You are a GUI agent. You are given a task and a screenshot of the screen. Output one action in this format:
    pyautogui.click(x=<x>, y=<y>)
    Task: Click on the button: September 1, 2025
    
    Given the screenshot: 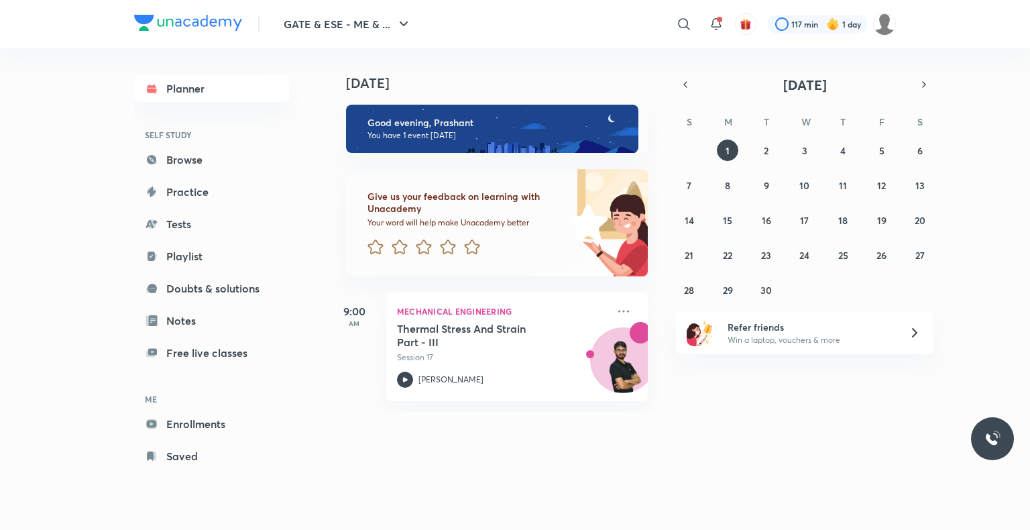 What is the action you would take?
    pyautogui.click(x=728, y=150)
    